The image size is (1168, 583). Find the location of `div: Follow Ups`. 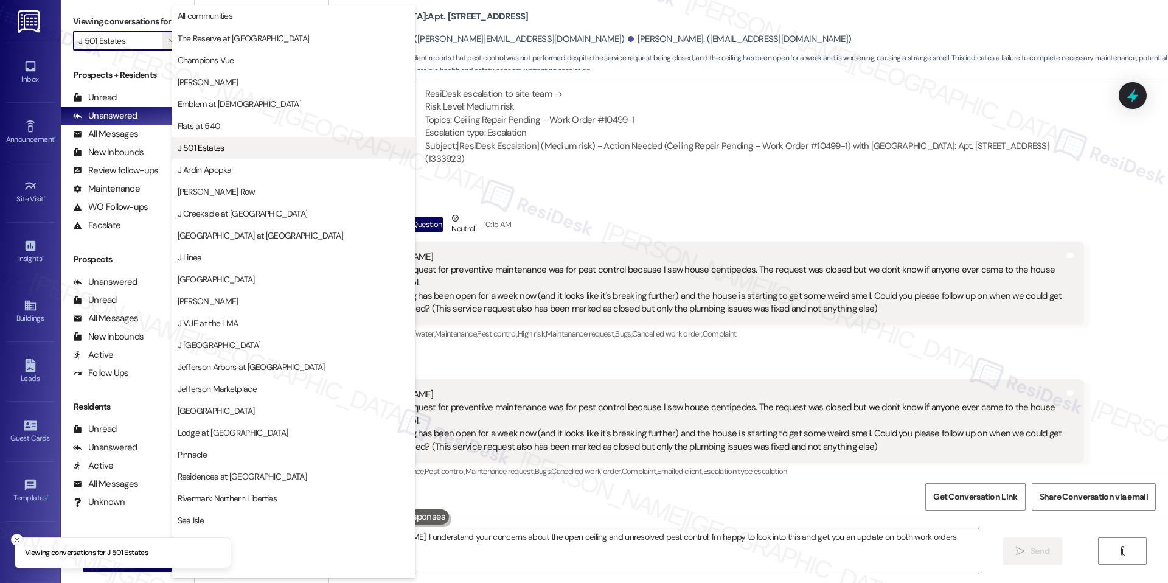

div: Follow Ups is located at coordinates (101, 373).